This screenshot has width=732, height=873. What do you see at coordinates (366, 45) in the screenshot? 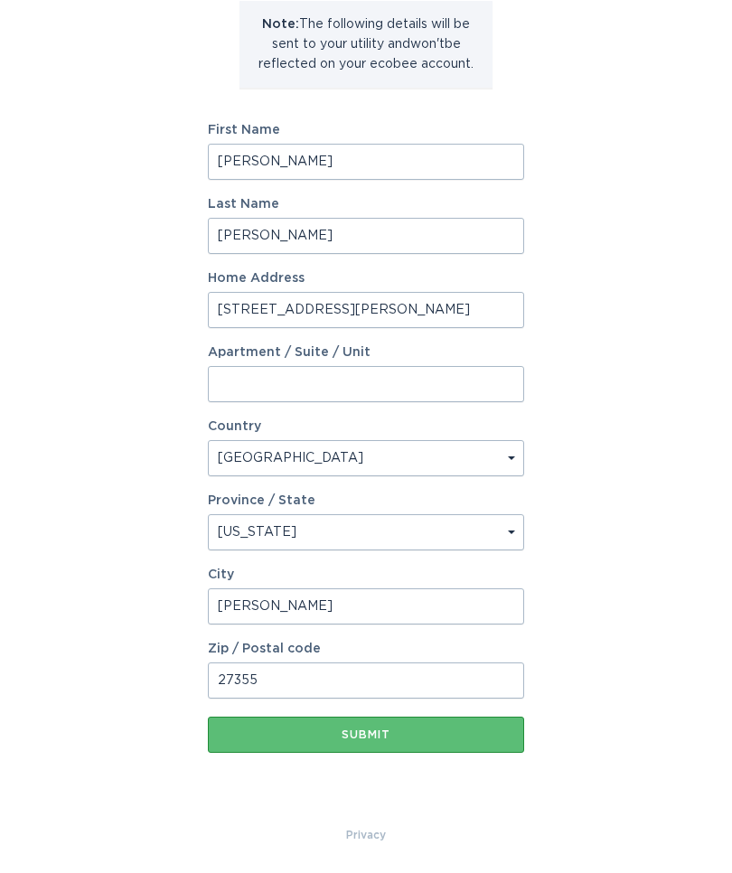
I see `p: The following details will be sent to your utility and won't be reflected on your ecobee account.` at bounding box center [366, 45].